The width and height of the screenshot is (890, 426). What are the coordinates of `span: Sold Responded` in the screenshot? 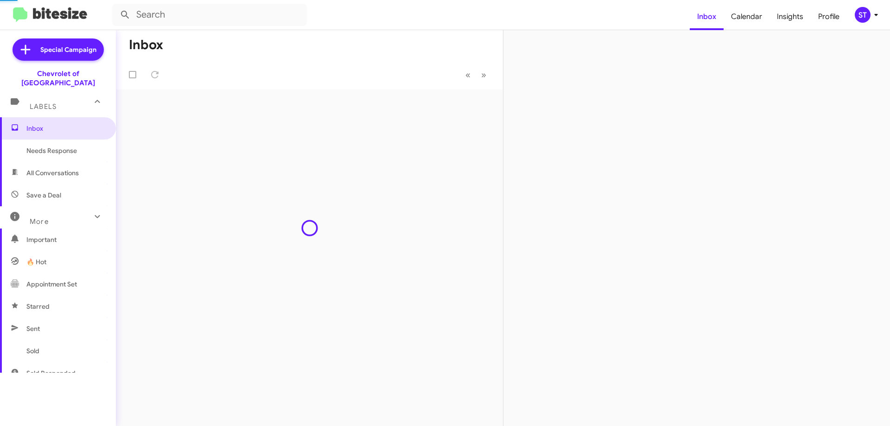 It's located at (51, 373).